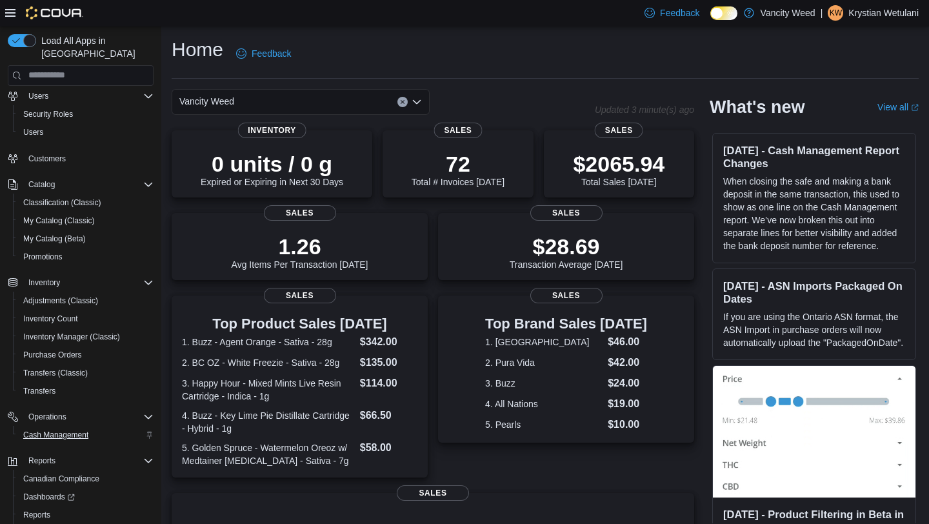 The image size is (929, 524). What do you see at coordinates (86, 301) in the screenshot?
I see `button: Adjustments (Classic)` at bounding box center [86, 301].